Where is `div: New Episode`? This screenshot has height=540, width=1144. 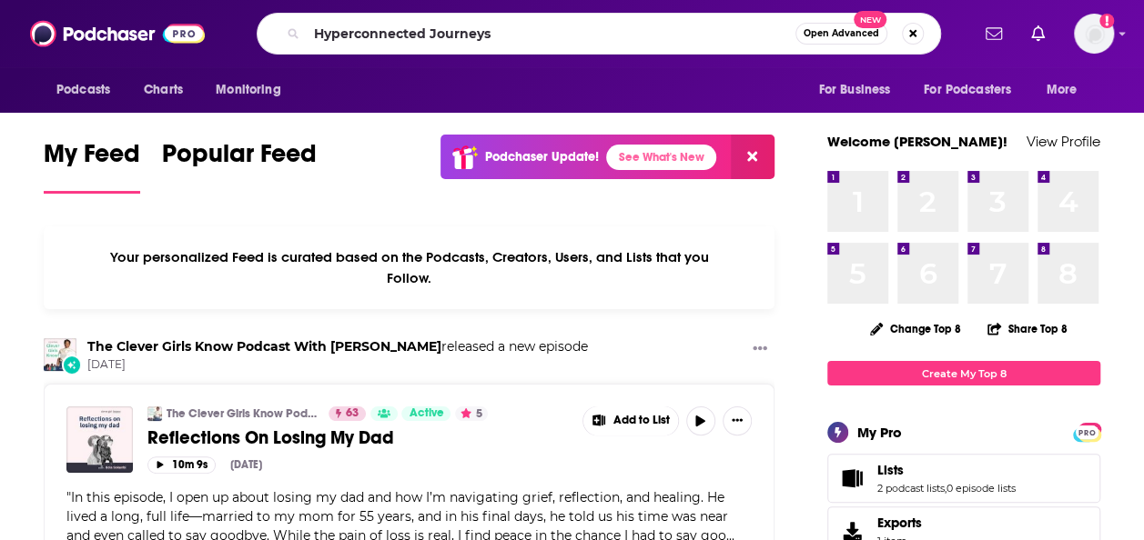 div: New Episode is located at coordinates (72, 365).